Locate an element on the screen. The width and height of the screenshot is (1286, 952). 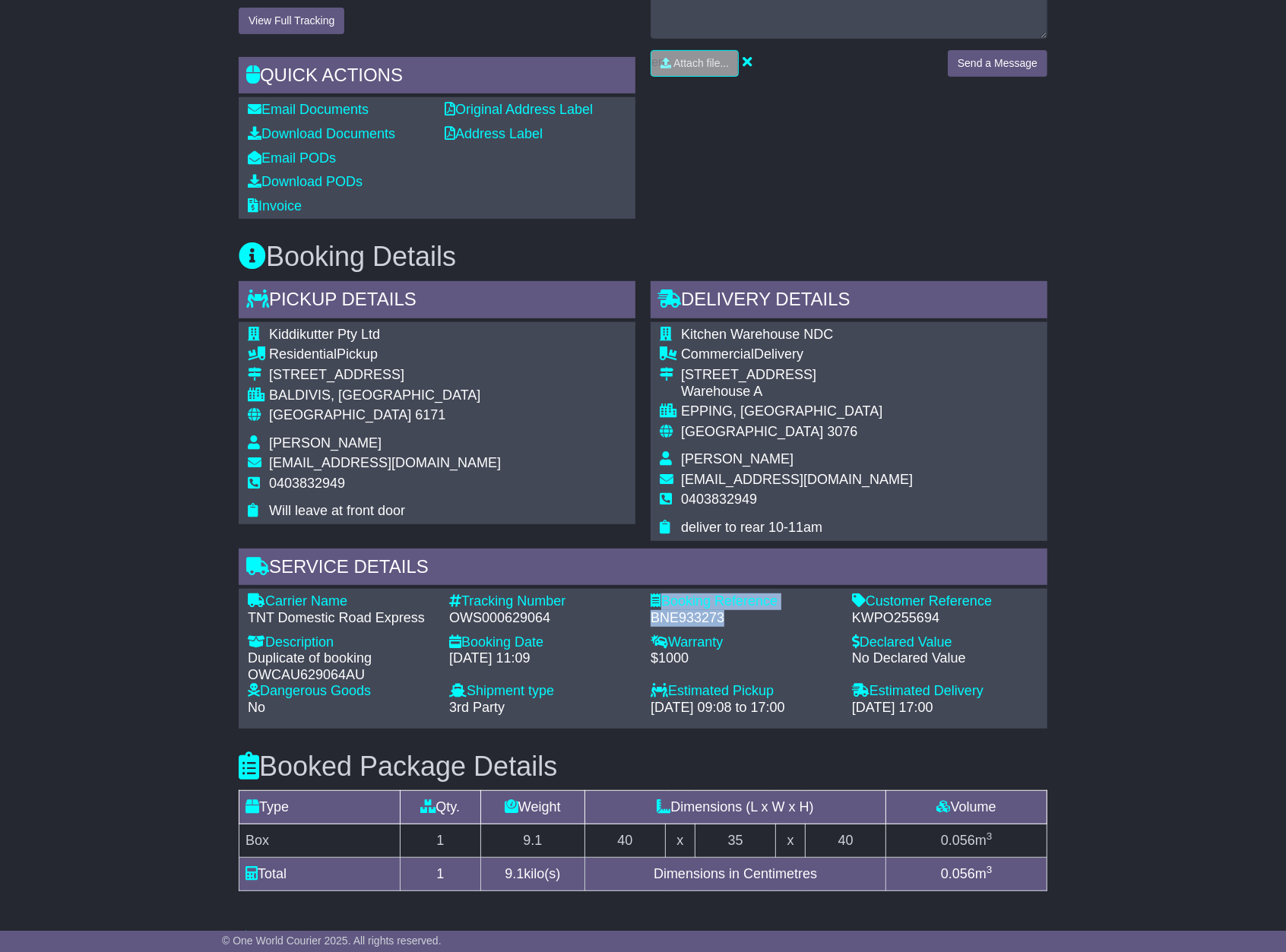
div: Declared Value is located at coordinates (944, 642).